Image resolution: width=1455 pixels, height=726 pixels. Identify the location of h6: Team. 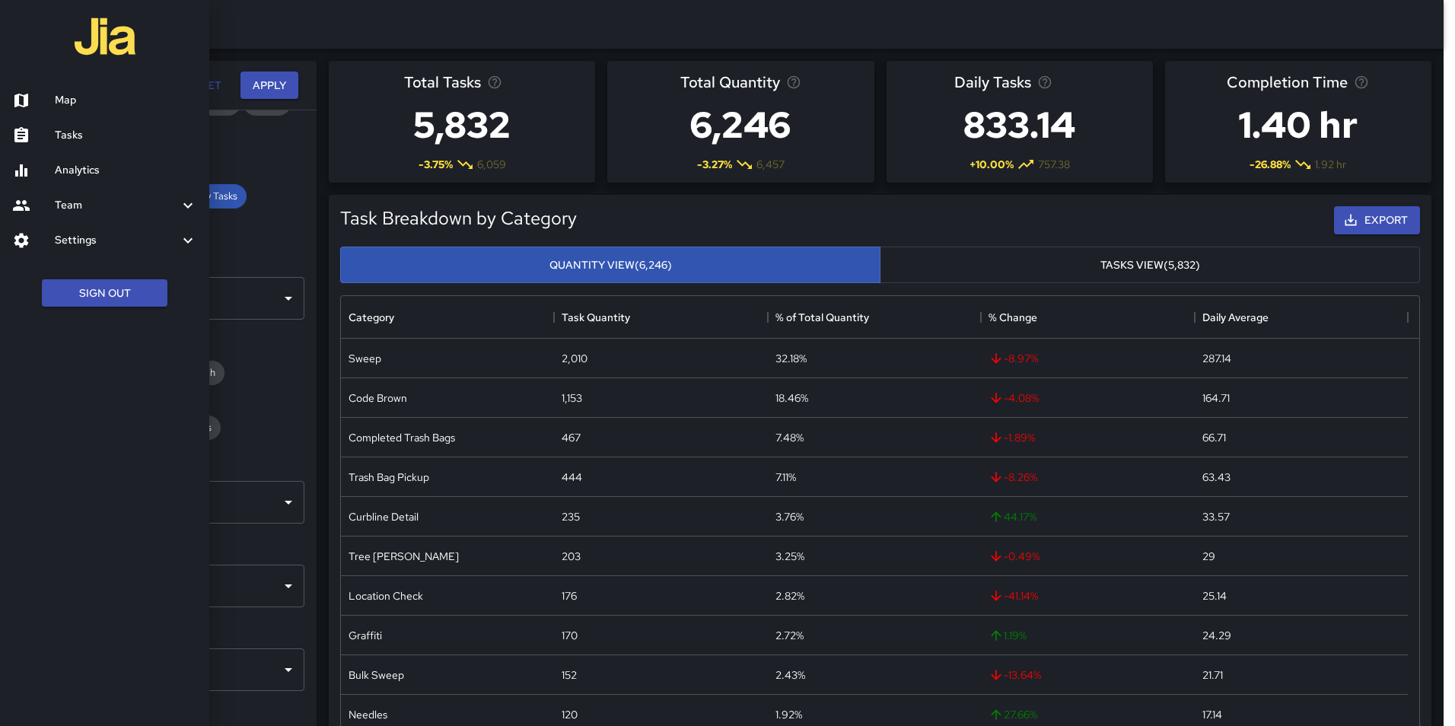
(116, 205).